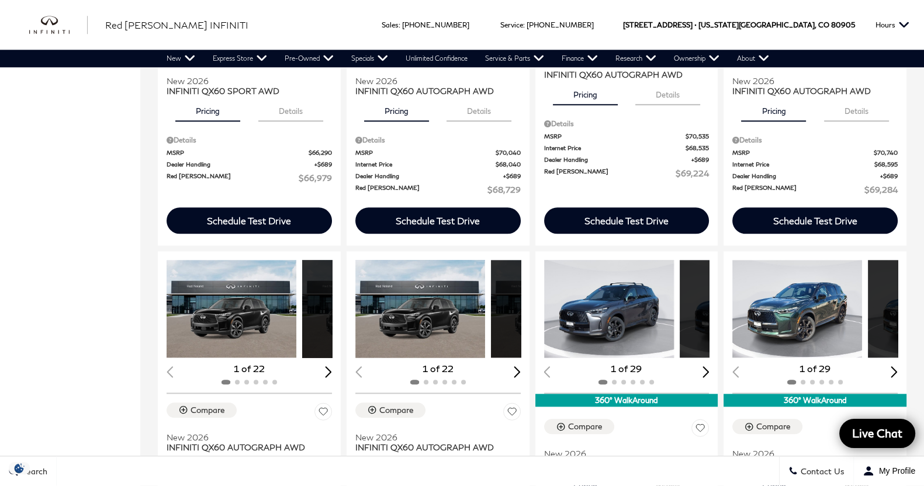 Image resolution: width=924 pixels, height=486 pixels. What do you see at coordinates (877, 434) in the screenshot?
I see `a: Live Chat` at bounding box center [877, 434].